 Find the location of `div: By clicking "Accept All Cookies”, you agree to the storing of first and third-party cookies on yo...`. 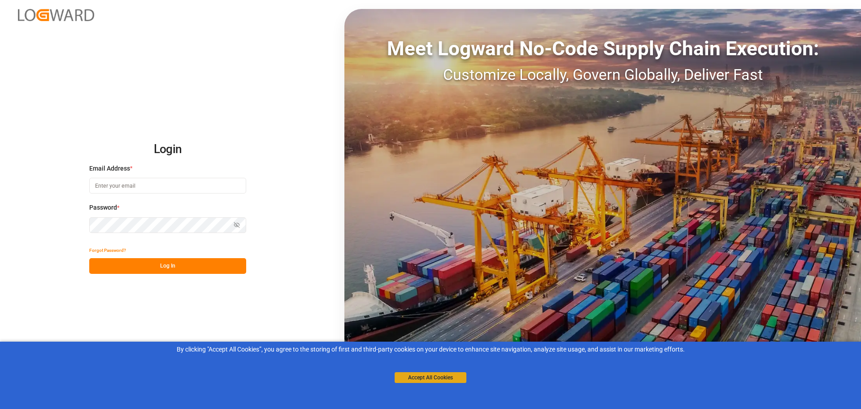

div: By clicking "Accept All Cookies”, you agree to the storing of first and third-party cookies on yo... is located at coordinates (431, 349).